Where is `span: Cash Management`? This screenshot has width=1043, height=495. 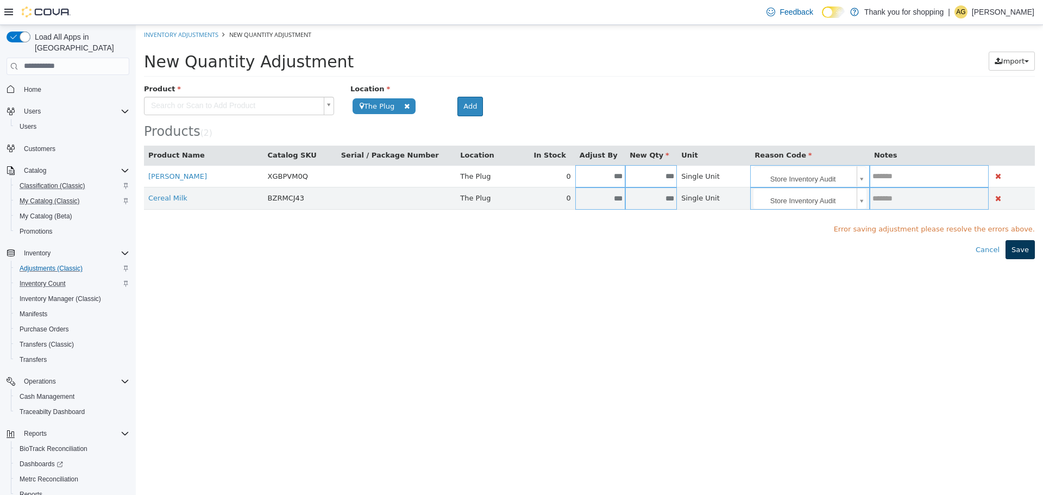 span: Cash Management is located at coordinates (47, 397).